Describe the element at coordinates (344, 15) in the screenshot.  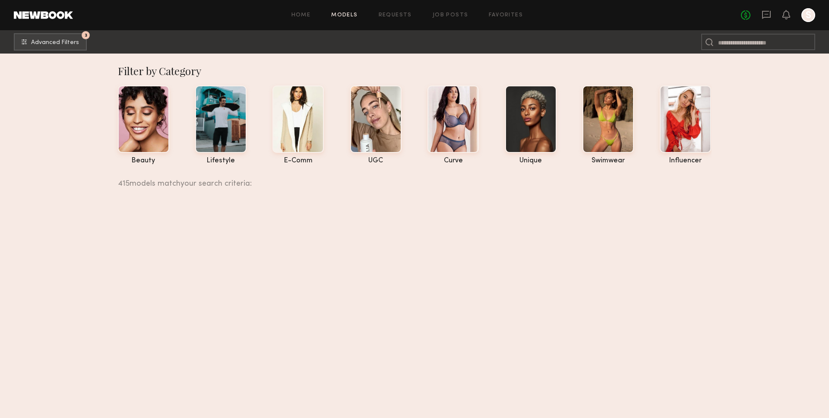
I see `a: Models` at that location.